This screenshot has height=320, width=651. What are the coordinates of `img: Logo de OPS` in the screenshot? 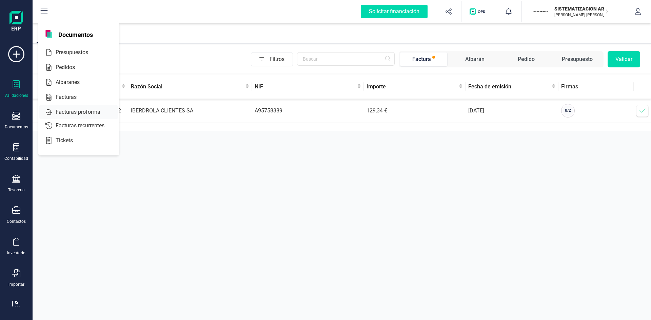 It's located at (478, 12).